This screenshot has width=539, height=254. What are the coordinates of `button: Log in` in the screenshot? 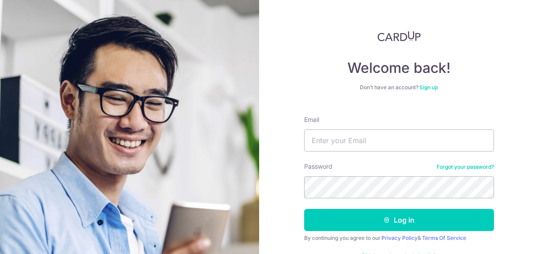 It's located at (399, 220).